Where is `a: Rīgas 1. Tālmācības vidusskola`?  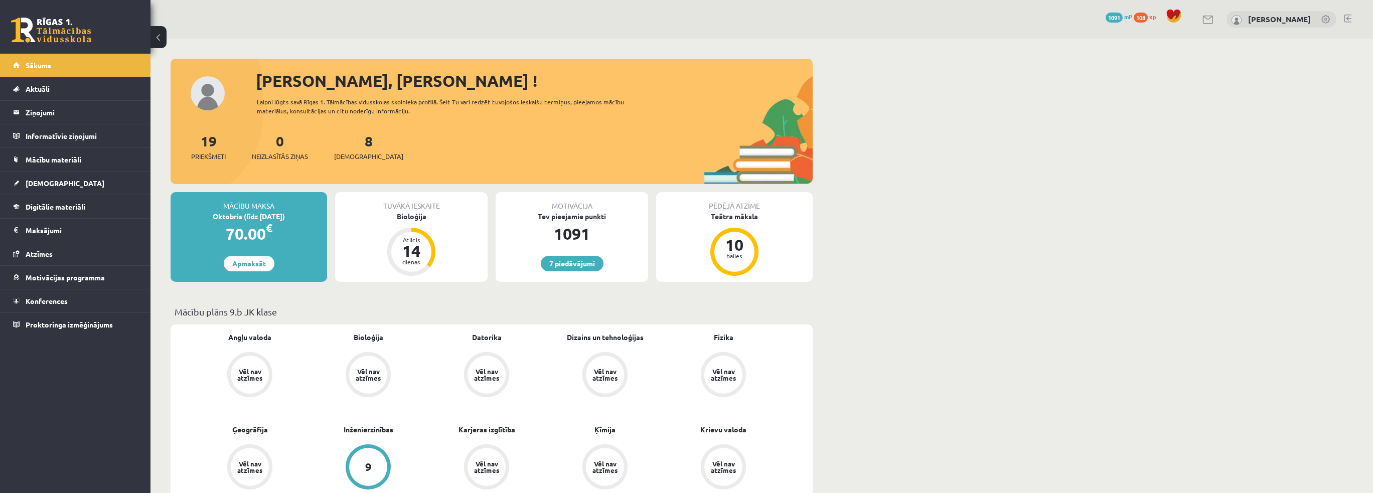 a: Rīgas 1. Tālmācības vidusskola is located at coordinates (51, 30).